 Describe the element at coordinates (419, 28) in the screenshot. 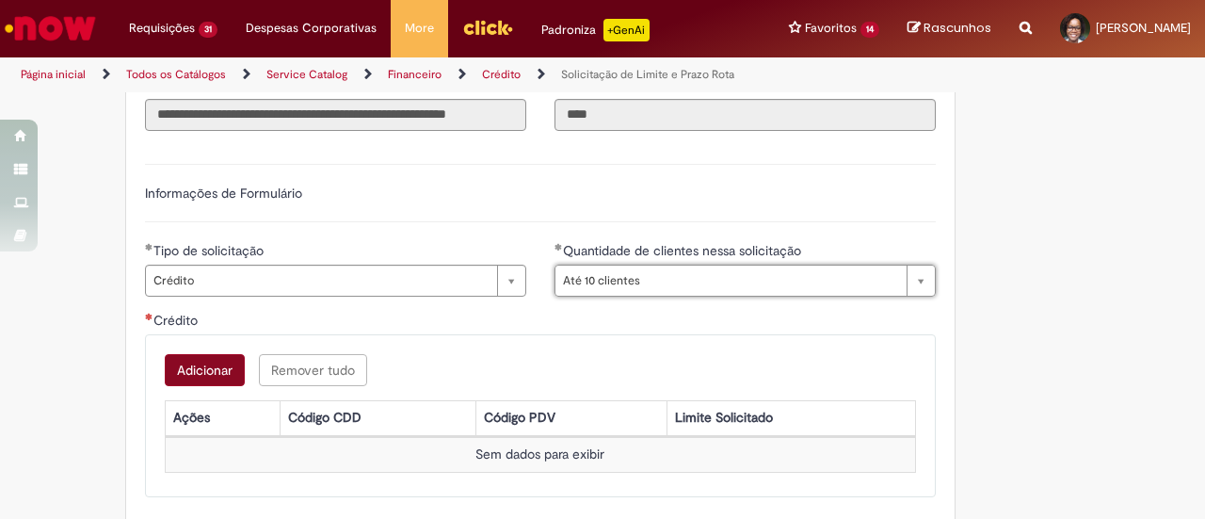

I see `span: More` at that location.